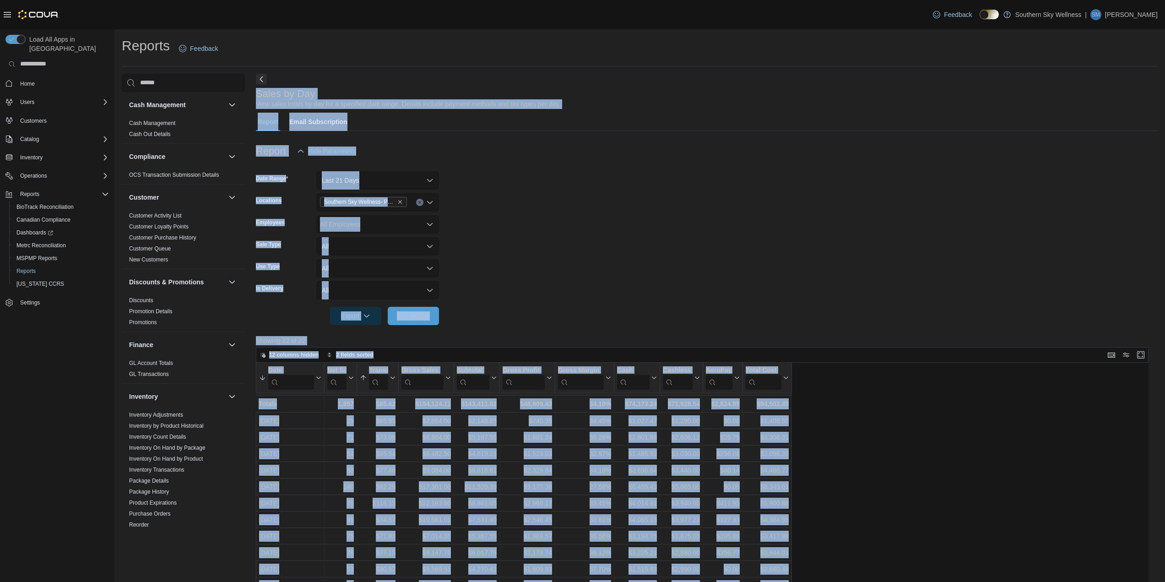 This screenshot has width=1165, height=582. What do you see at coordinates (584, 503) in the screenshot?
I see `div: 33.41%` at bounding box center [584, 503].